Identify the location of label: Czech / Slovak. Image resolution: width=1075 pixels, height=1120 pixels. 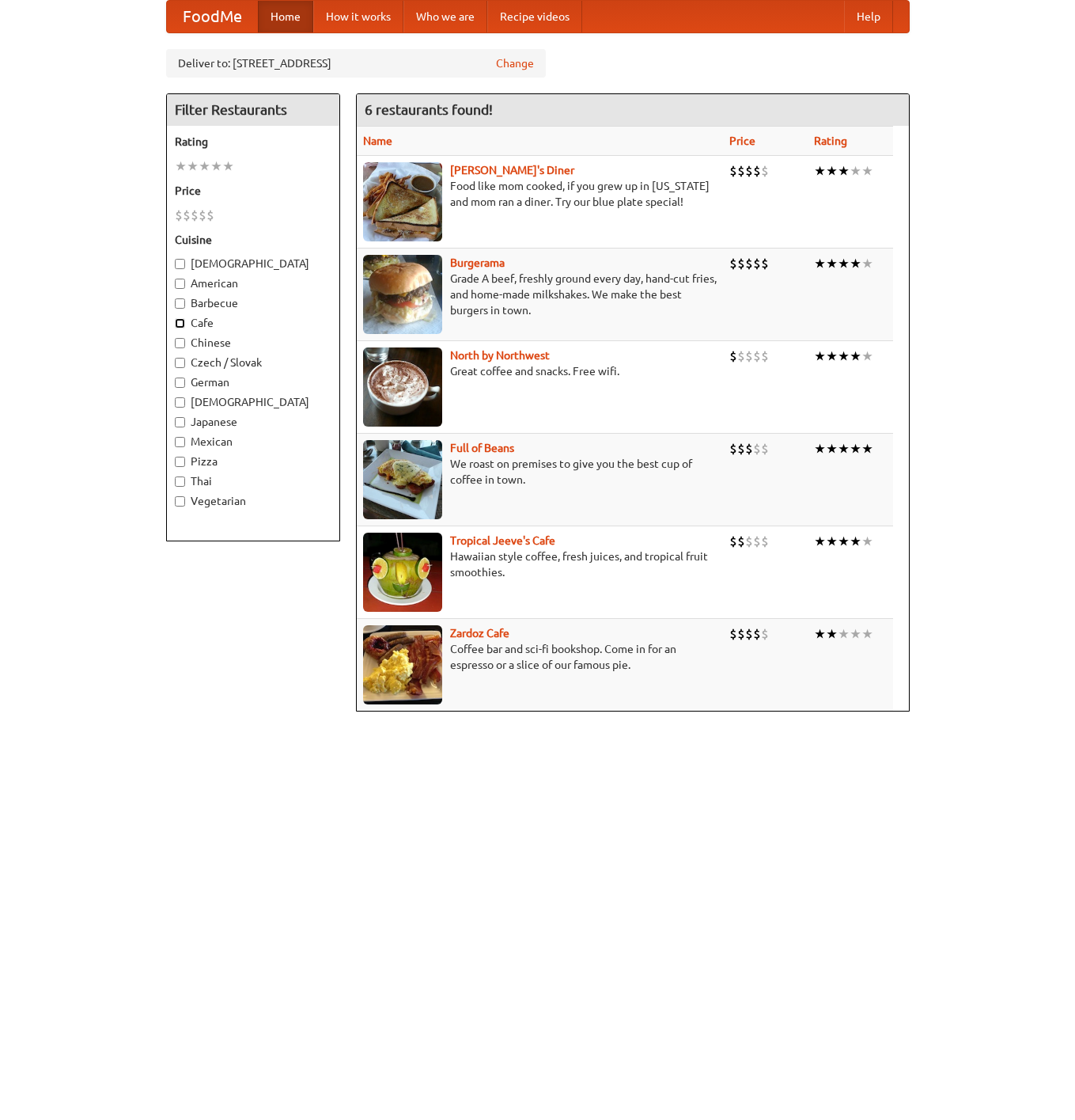
(253, 363).